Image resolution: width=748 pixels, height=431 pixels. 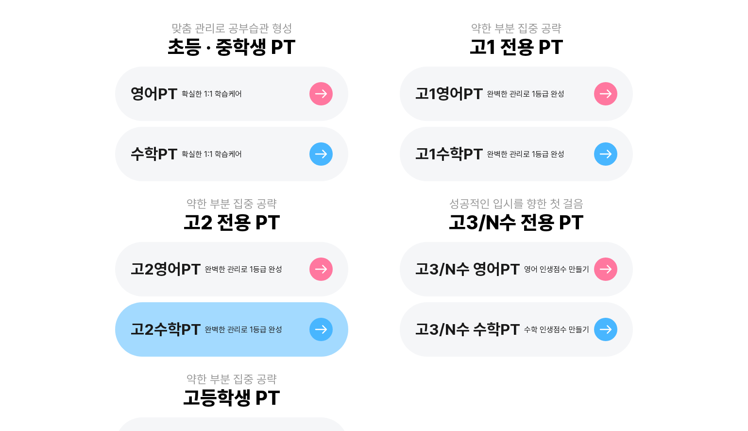 What do you see at coordinates (468, 329) in the screenshot?
I see `div: 고3/N수 수학PT` at bounding box center [468, 329].